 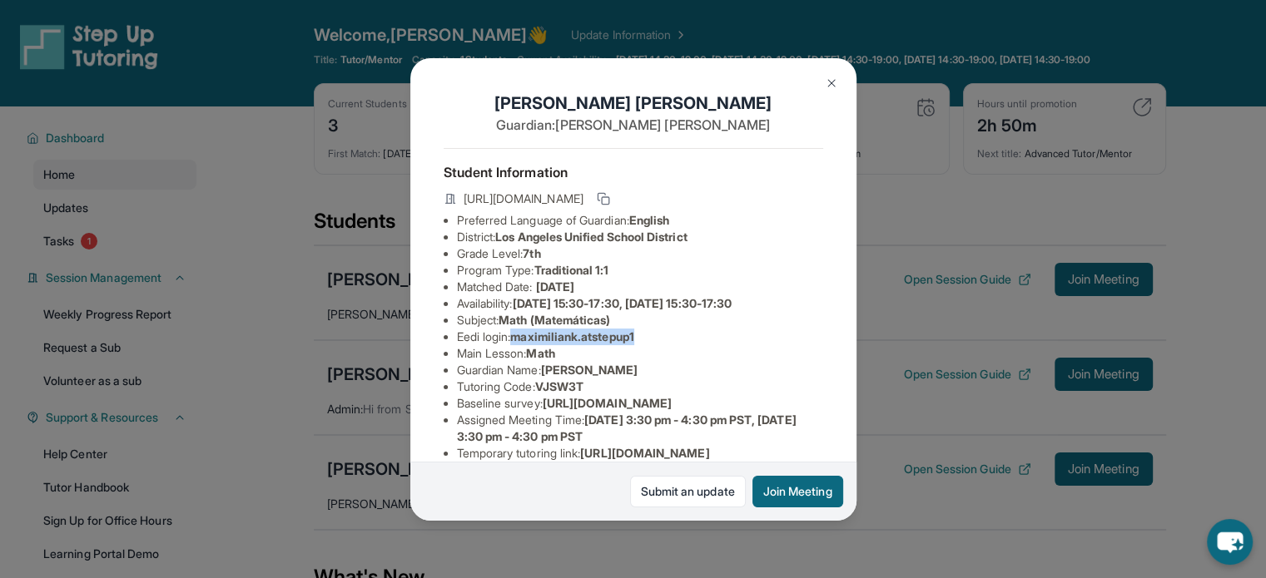 What do you see at coordinates (640, 354) in the screenshot?
I see `li: Main Lesson :` at bounding box center [640, 354].